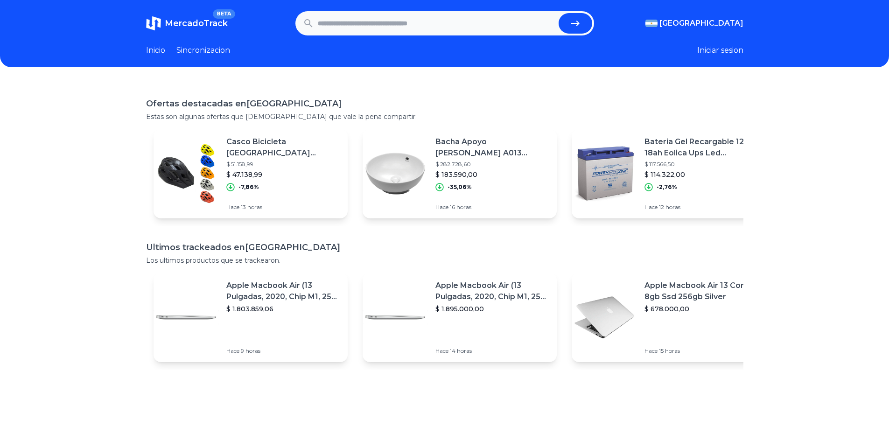 The height and width of the screenshot is (434, 889). Describe the element at coordinates (203, 50) in the screenshot. I see `a: Sincronizacion` at that location.